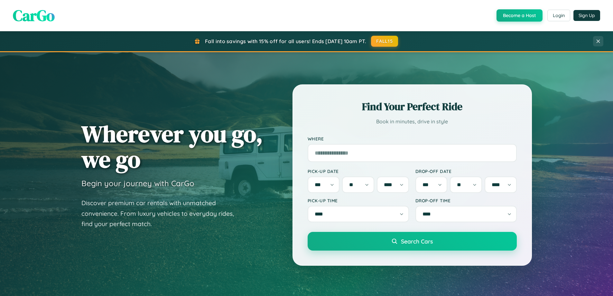 This screenshot has height=296, width=613. What do you see at coordinates (466, 200) in the screenshot?
I see `label: Drop-off Time` at bounding box center [466, 200].